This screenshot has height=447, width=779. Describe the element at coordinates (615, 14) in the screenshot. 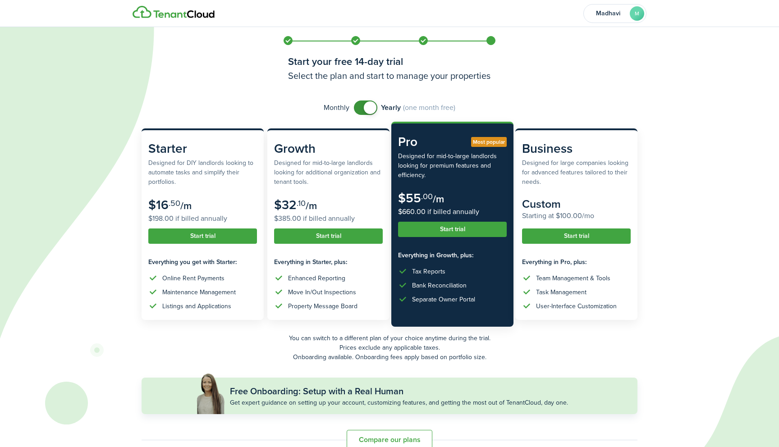

I see `button: Open menu` at that location.